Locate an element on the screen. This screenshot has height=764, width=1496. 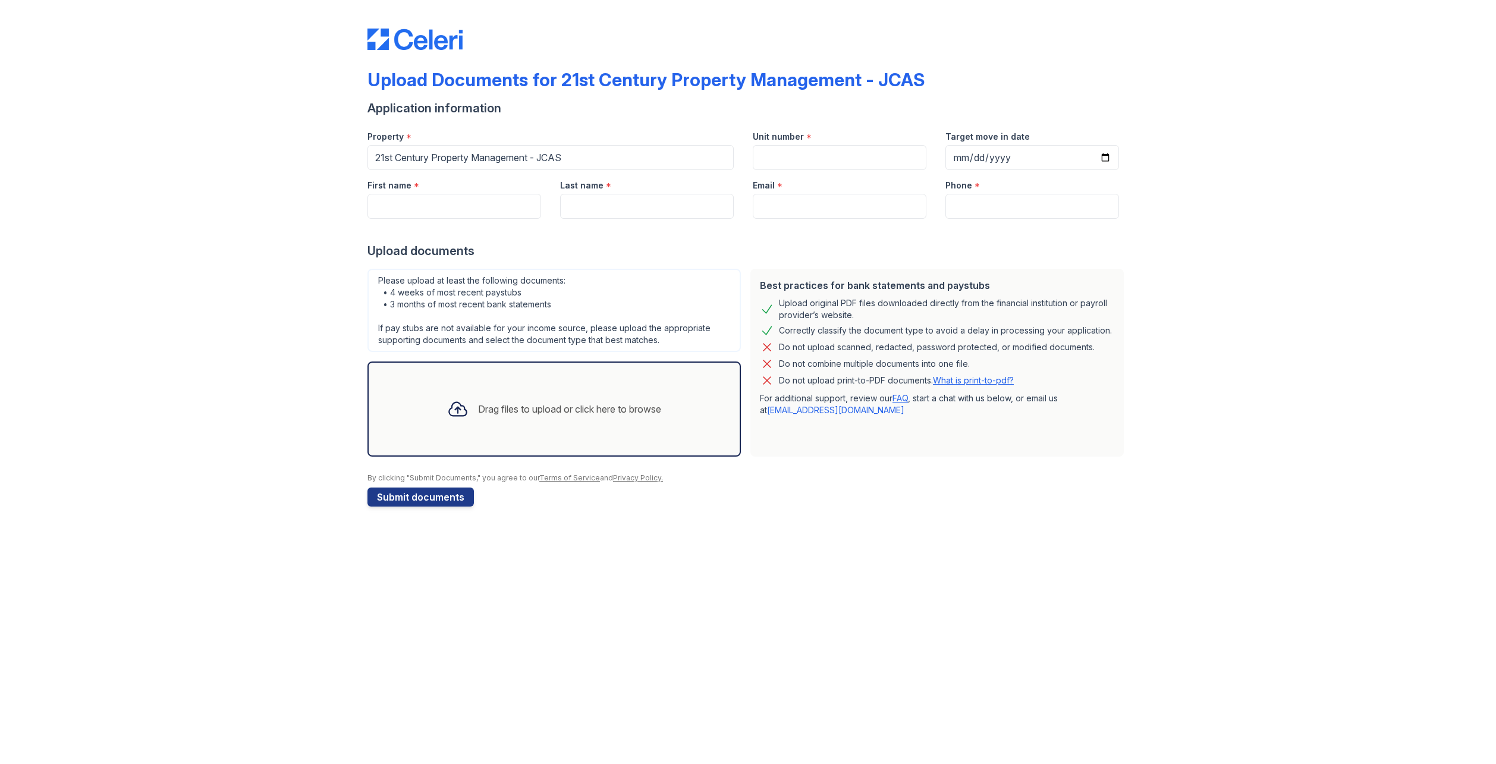
label: First name is located at coordinates (389, 185).